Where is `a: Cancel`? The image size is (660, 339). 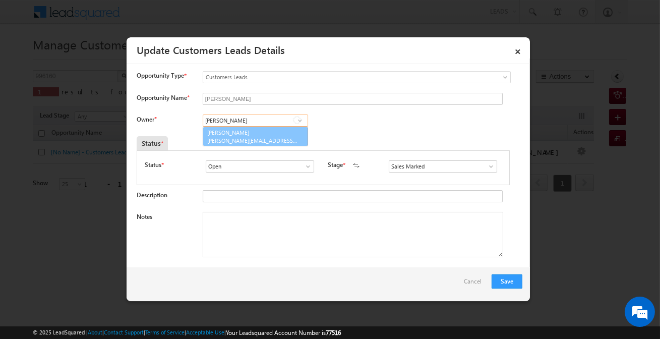 a: Cancel is located at coordinates (475, 284).